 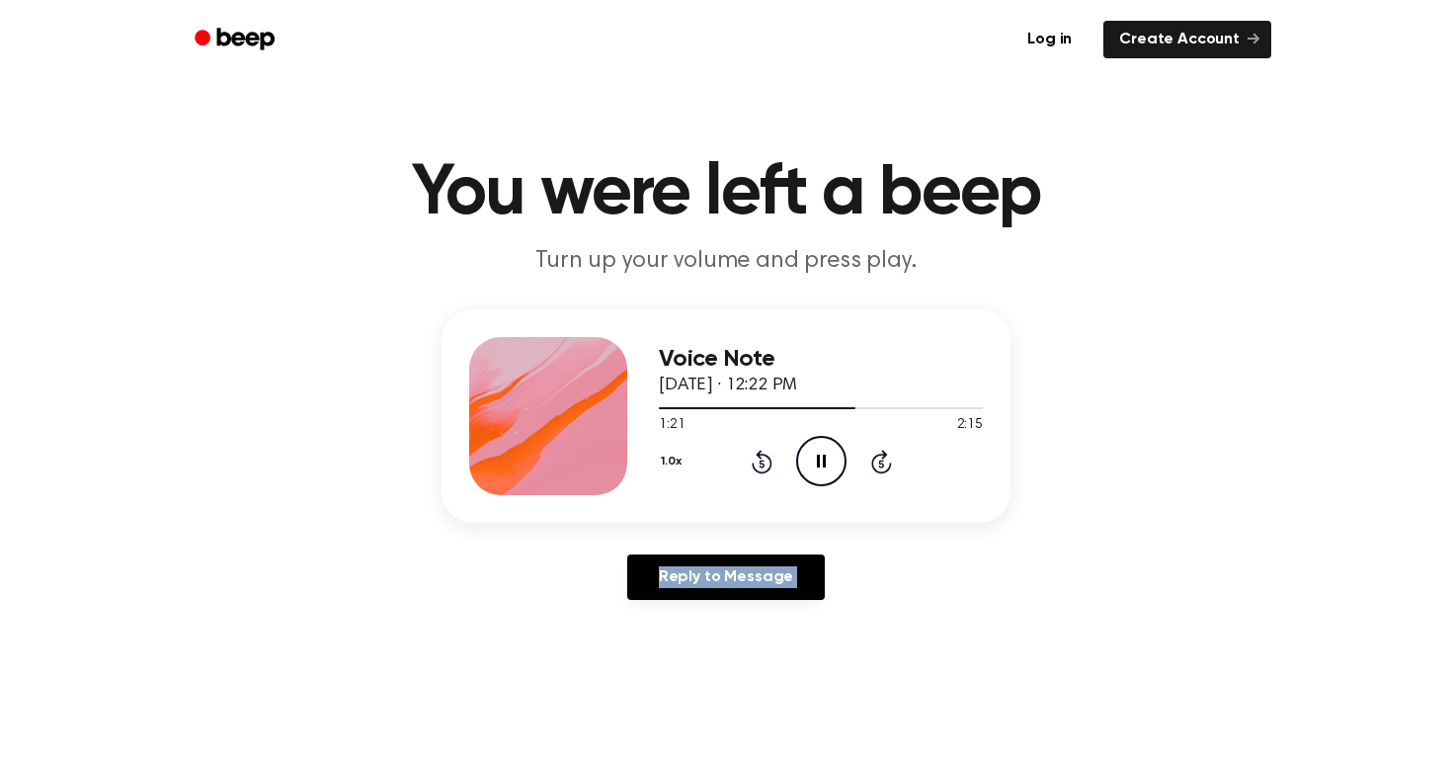 I want to click on a: Create Account, so click(x=1187, y=40).